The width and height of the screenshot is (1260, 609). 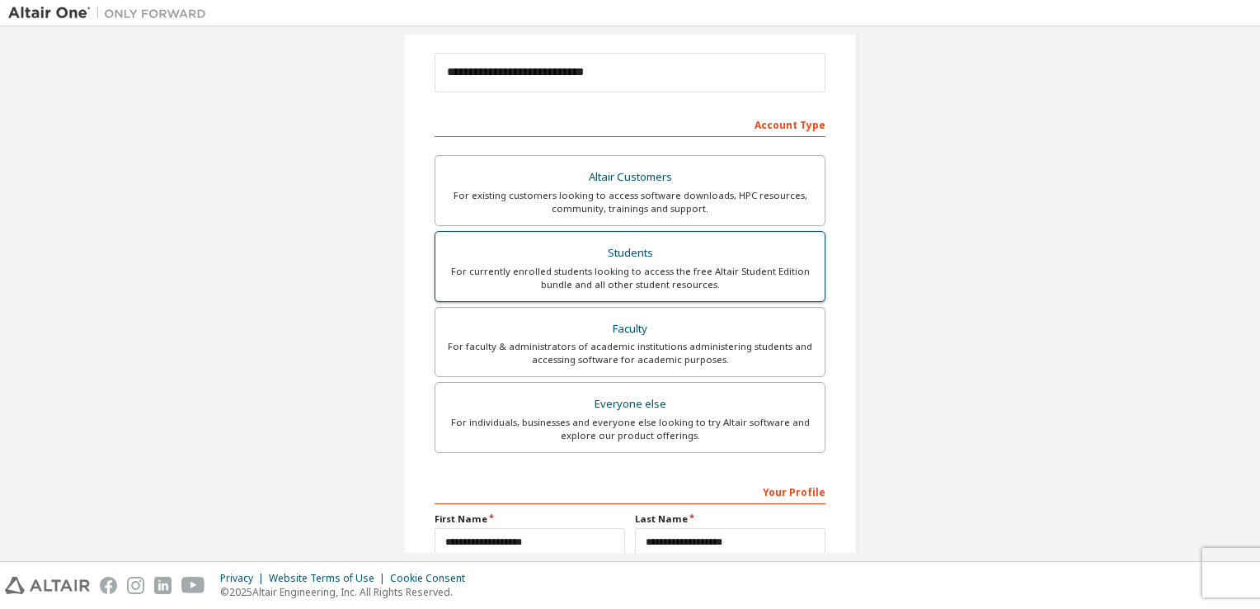 I want to click on div: Everyone else, so click(x=630, y=404).